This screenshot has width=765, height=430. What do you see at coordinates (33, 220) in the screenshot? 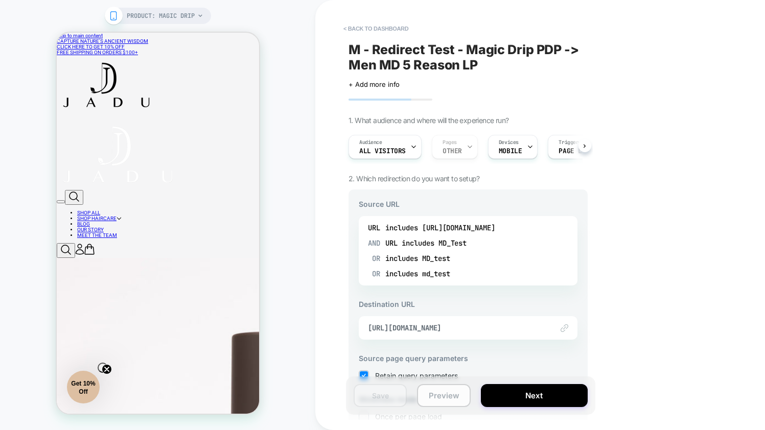
I see `a: Cart` at bounding box center [33, 220].